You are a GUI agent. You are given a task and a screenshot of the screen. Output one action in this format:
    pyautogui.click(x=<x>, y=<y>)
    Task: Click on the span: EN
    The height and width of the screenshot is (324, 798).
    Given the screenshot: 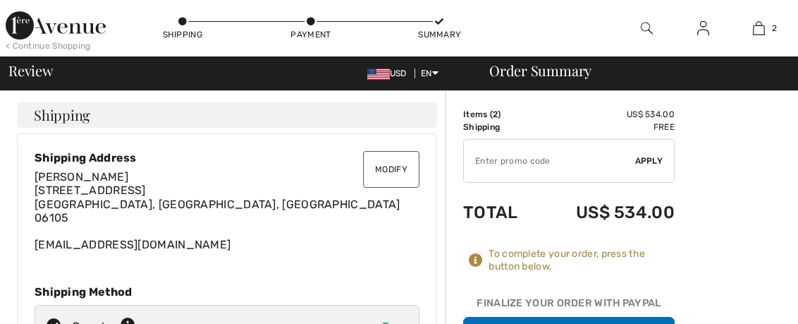 What is the action you would take?
    pyautogui.click(x=430, y=73)
    